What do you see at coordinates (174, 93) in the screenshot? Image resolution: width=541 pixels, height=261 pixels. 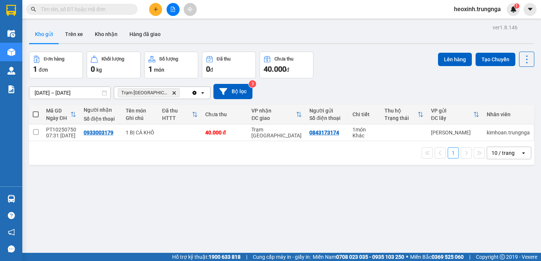 I see `svg: Delete` at bounding box center [174, 93].